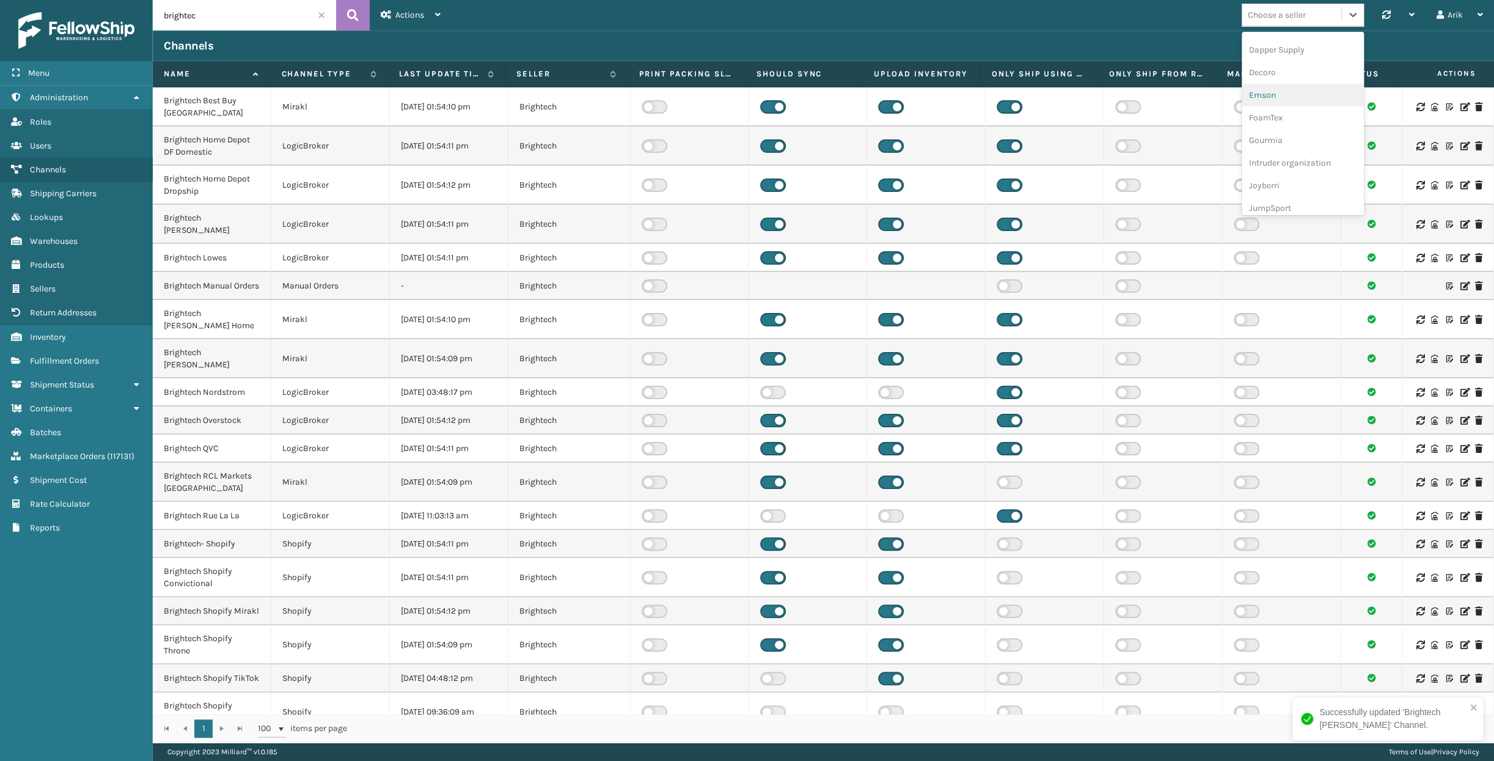  I want to click on button: close, so click(1473, 707).